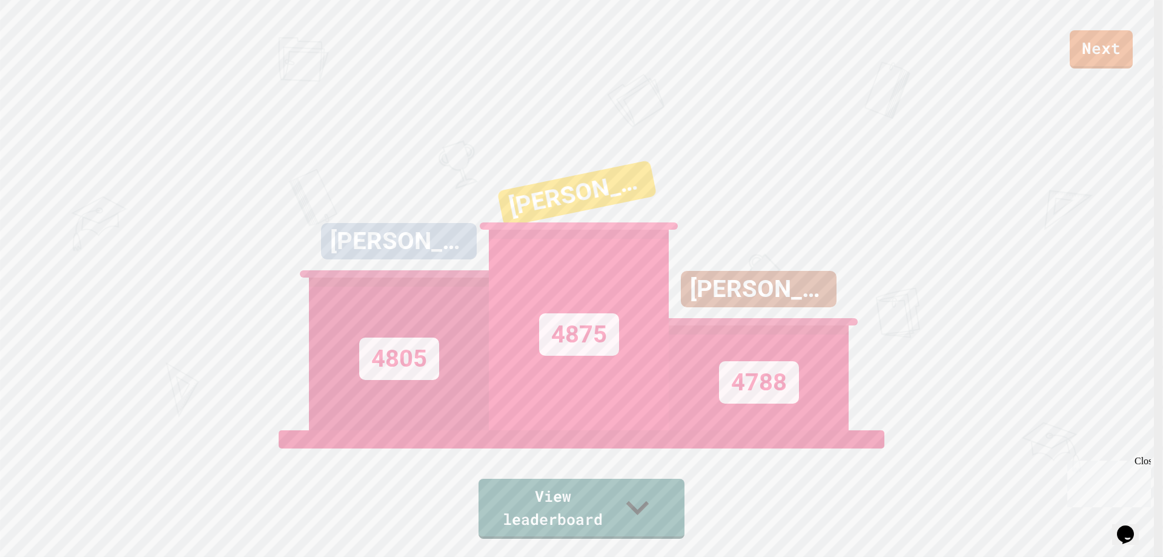  I want to click on div: 4788, so click(759, 382).